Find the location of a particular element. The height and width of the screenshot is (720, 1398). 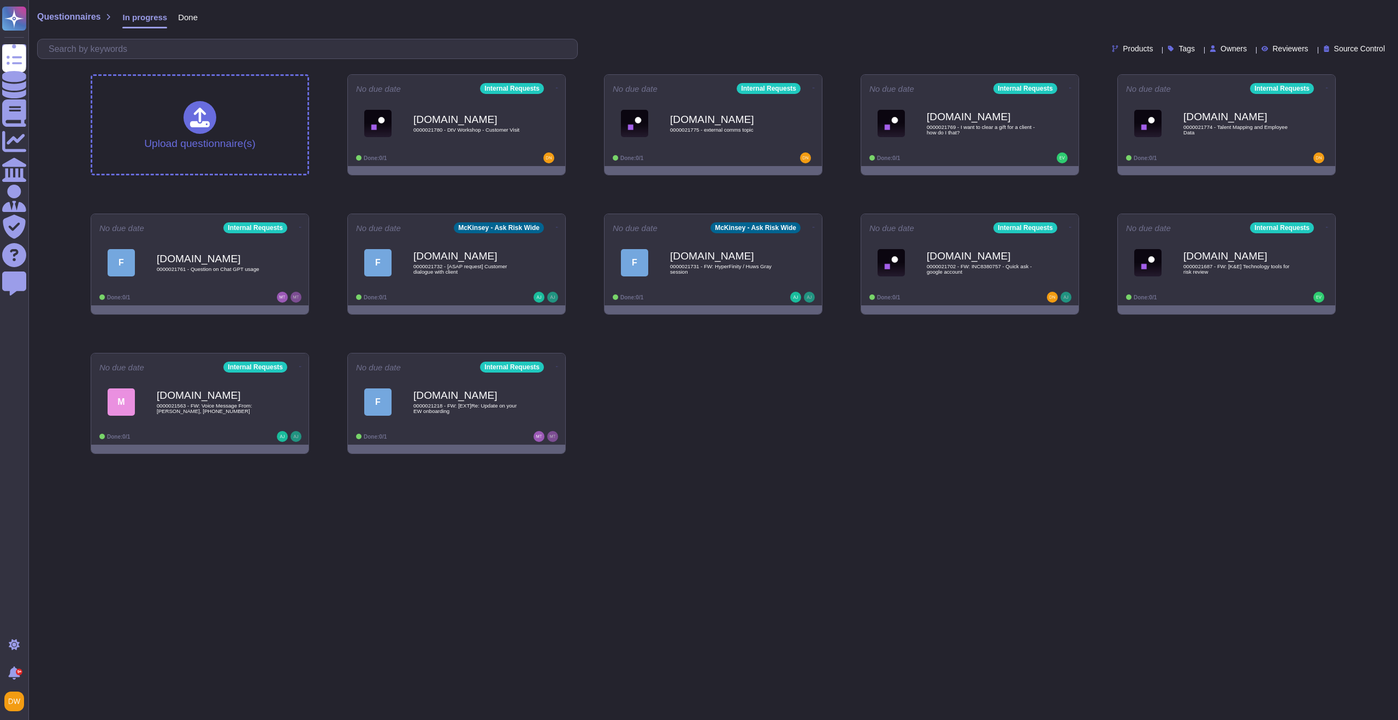

span: 0000021780 - DtV Workshop - Customer Visit is located at coordinates (468, 130).